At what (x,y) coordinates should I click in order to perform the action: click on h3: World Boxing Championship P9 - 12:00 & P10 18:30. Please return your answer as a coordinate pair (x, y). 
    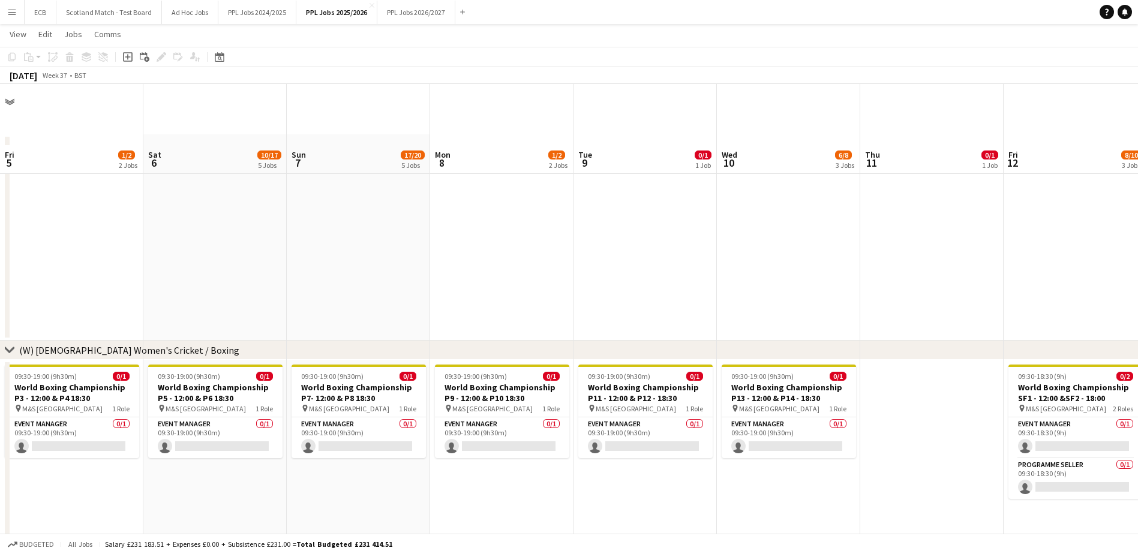
    Looking at the image, I should click on (502, 393).